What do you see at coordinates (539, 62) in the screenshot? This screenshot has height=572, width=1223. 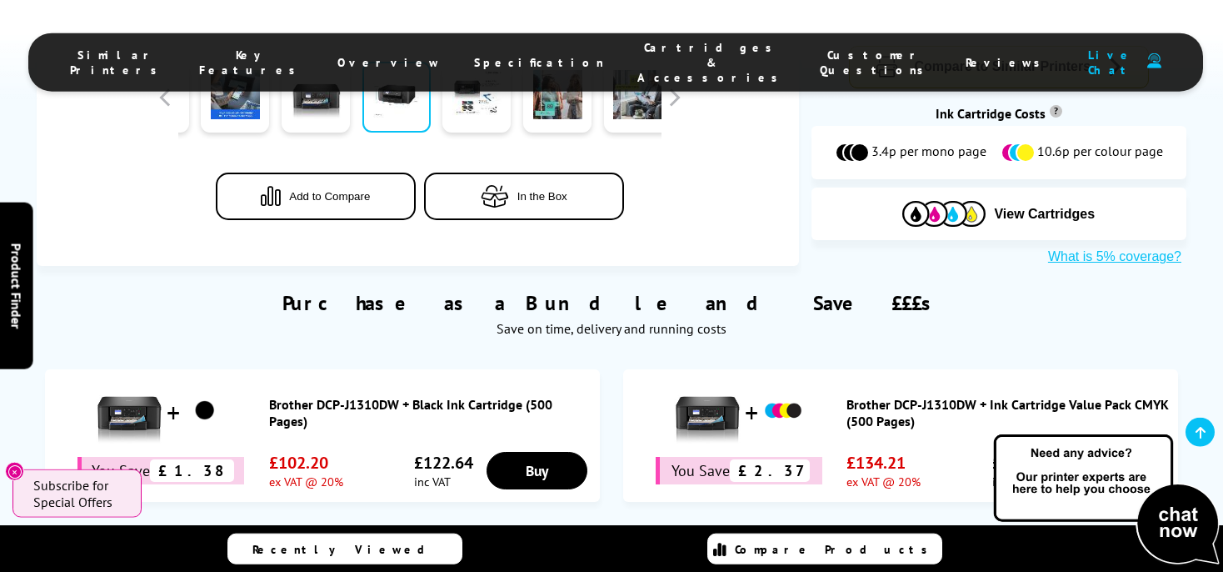 I see `span: Specification` at bounding box center [539, 62].